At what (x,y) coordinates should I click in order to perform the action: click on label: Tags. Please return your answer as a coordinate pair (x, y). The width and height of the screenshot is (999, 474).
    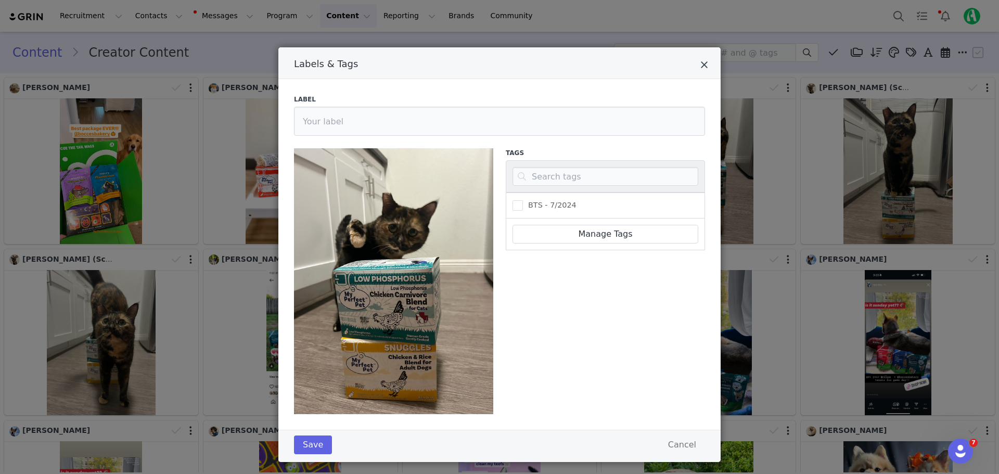
    Looking at the image, I should click on (605, 153).